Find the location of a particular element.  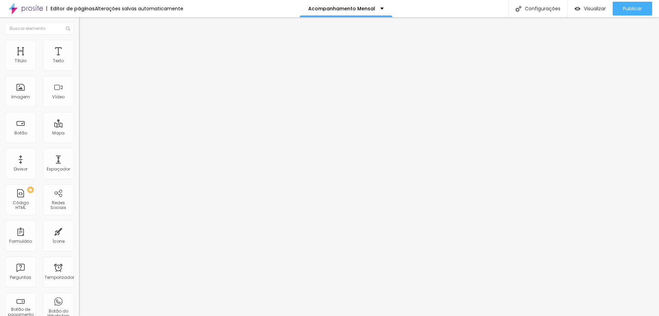

font: Editor de páginas is located at coordinates (72, 9).